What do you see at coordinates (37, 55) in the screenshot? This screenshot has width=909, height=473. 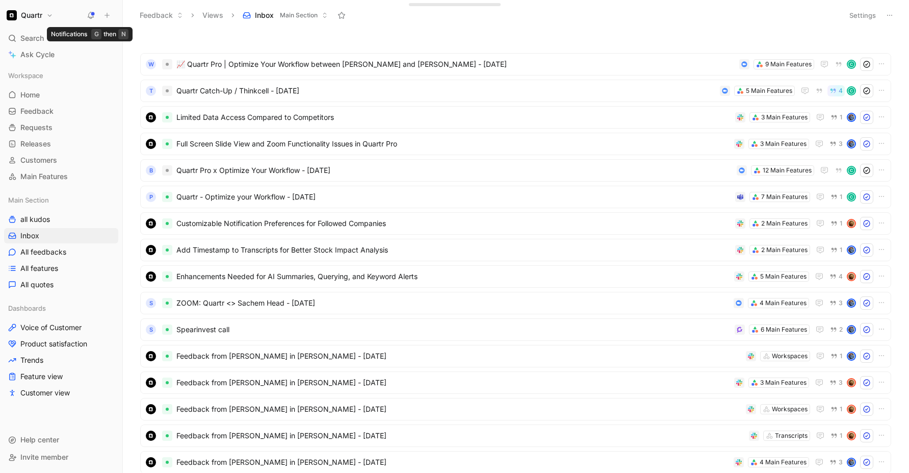 I see `span: Ask Cycle` at bounding box center [37, 55].